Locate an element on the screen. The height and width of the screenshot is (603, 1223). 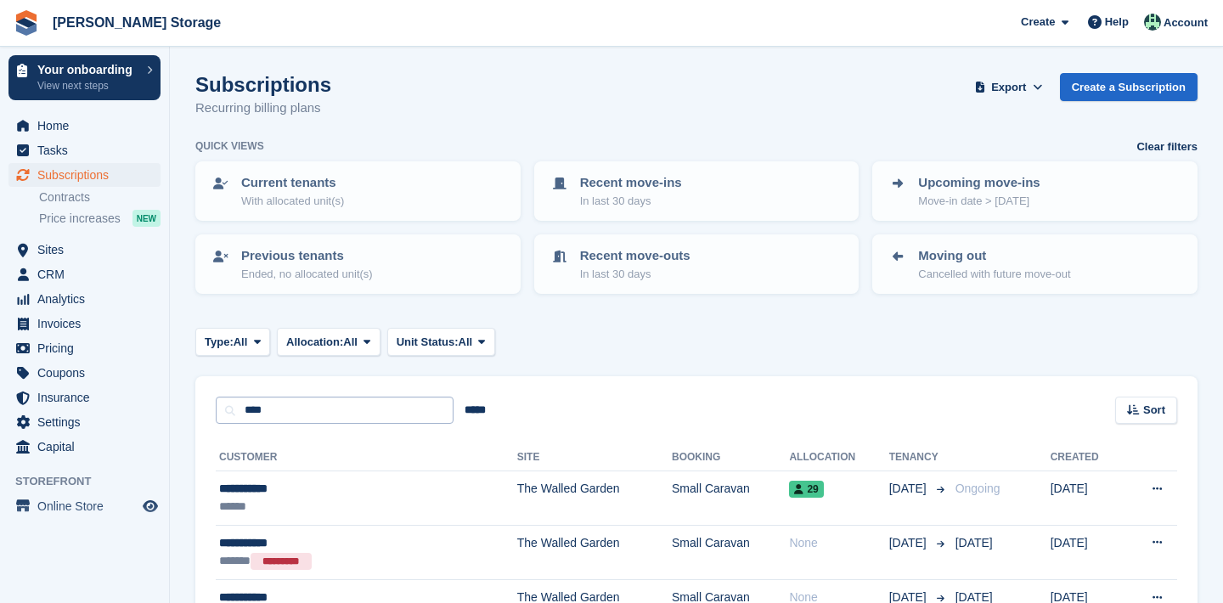
span: Analytics is located at coordinates (88, 299).